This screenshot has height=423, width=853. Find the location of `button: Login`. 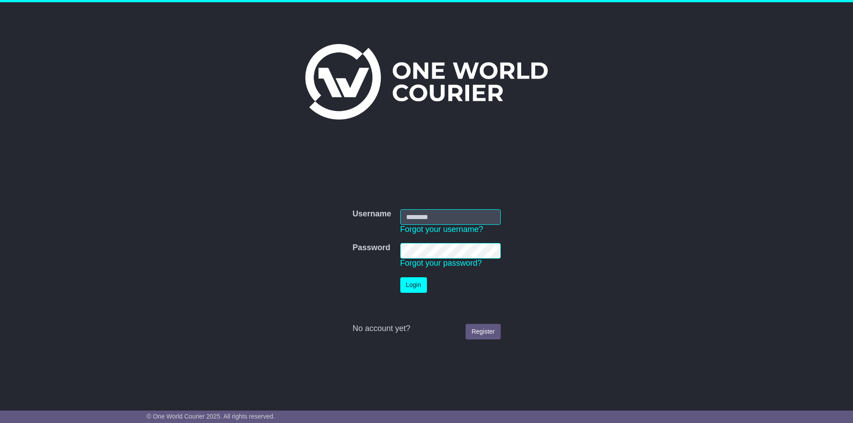

button: Login is located at coordinates (414, 285).